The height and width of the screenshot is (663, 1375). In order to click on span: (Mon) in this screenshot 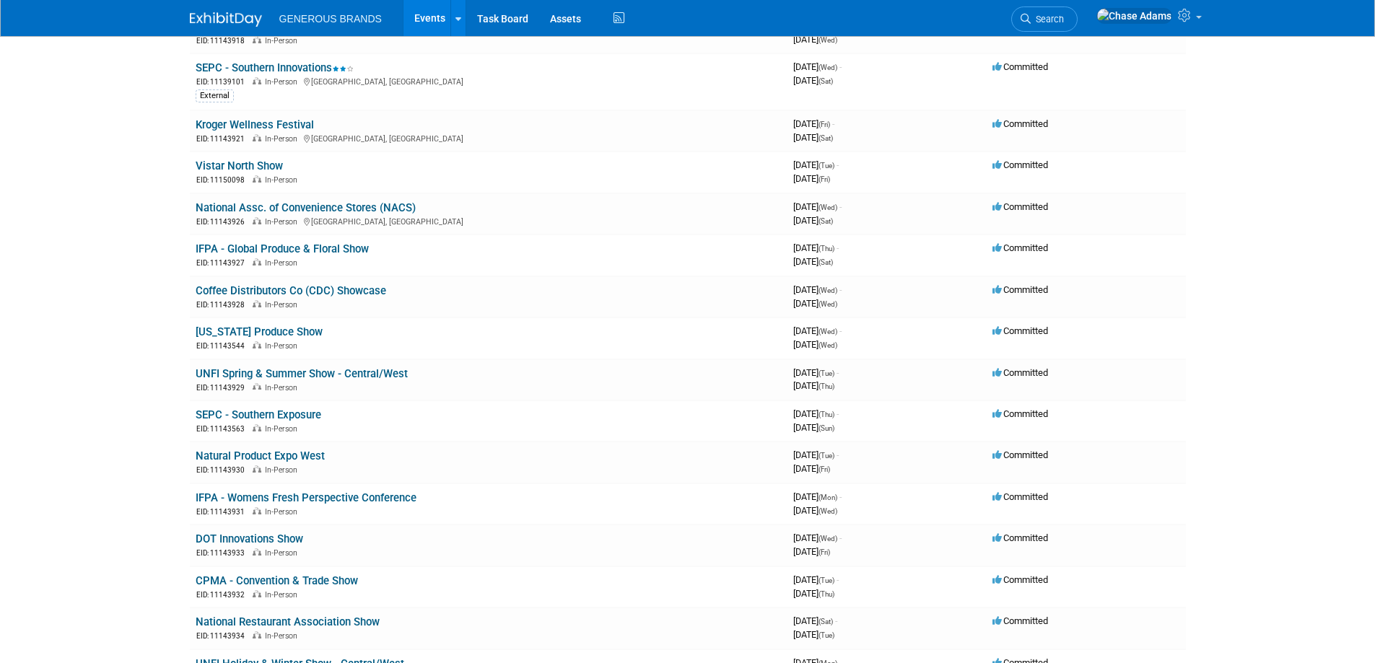, I will do `click(828, 497)`.